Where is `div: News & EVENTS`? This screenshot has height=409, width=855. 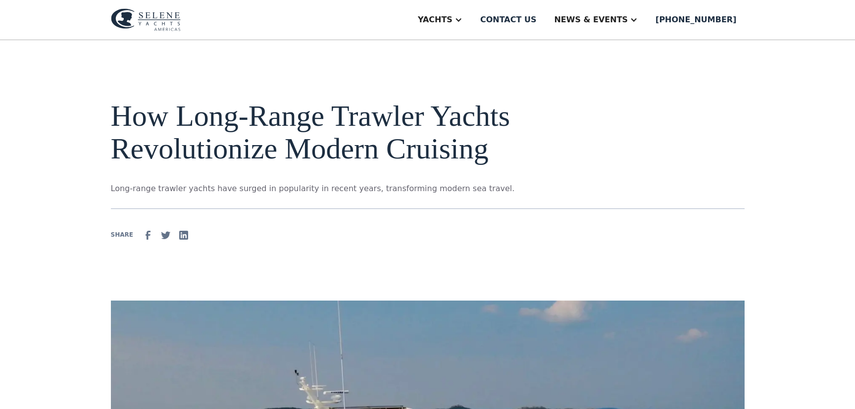 div: News & EVENTS is located at coordinates (591, 20).